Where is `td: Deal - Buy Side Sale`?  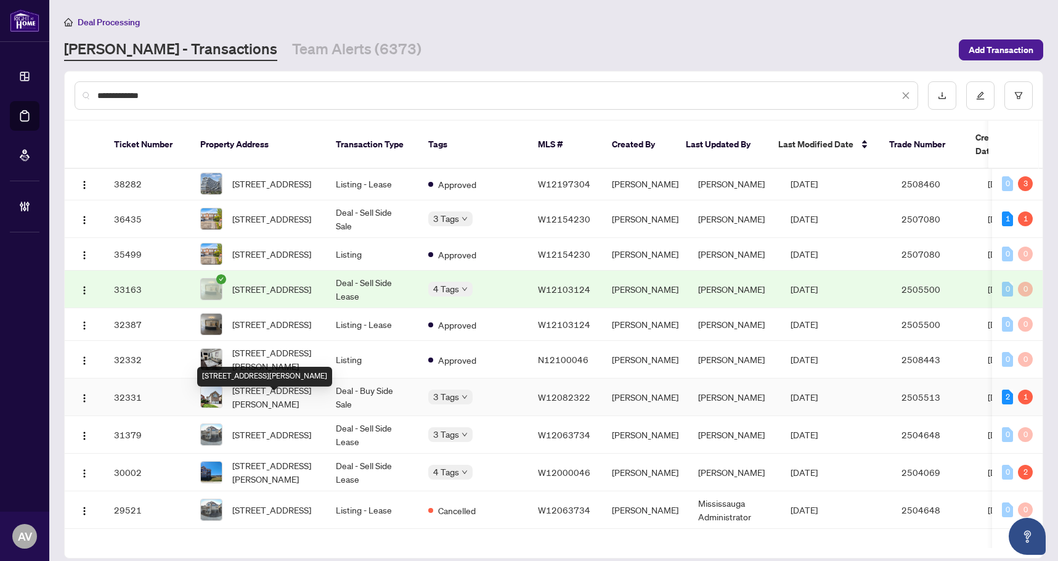 td: Deal - Buy Side Sale is located at coordinates (372, 397).